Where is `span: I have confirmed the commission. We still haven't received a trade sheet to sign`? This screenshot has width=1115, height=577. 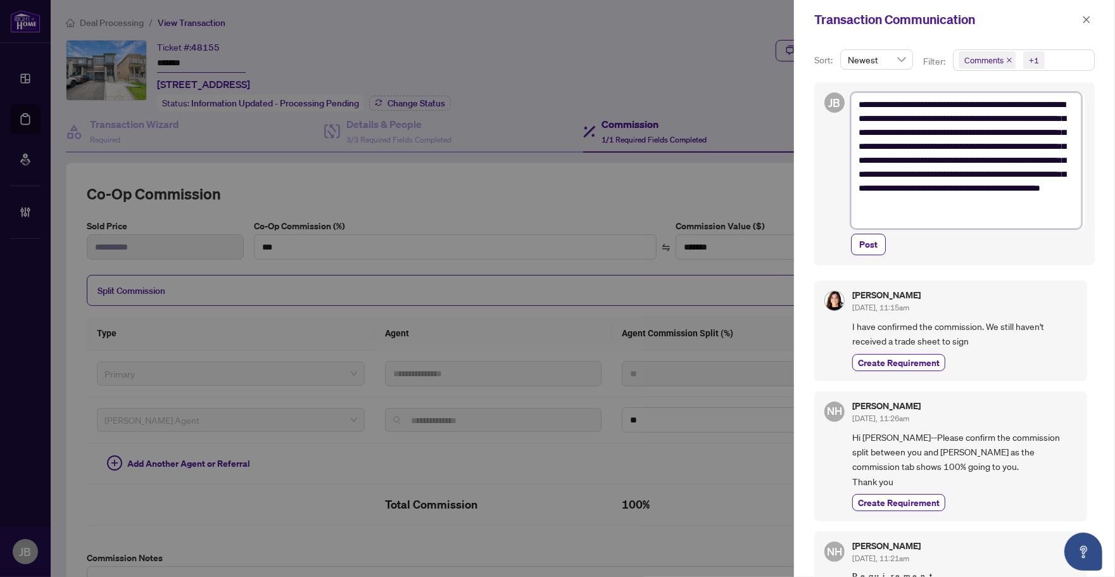 span: I have confirmed the commission. We still haven't received a trade sheet to sign is located at coordinates (965, 334).